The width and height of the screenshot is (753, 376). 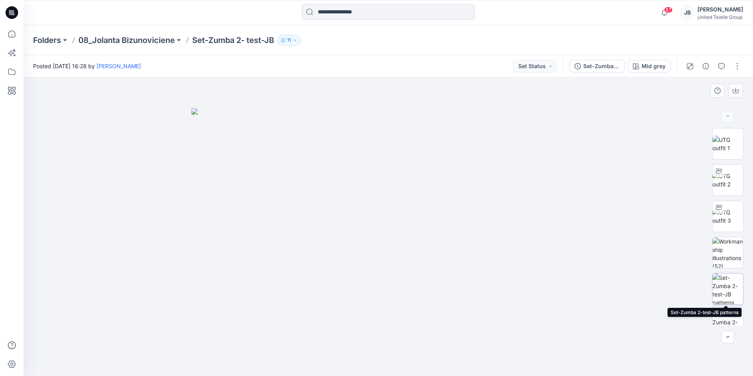 I want to click on div: United Textile Group, so click(x=720, y=17).